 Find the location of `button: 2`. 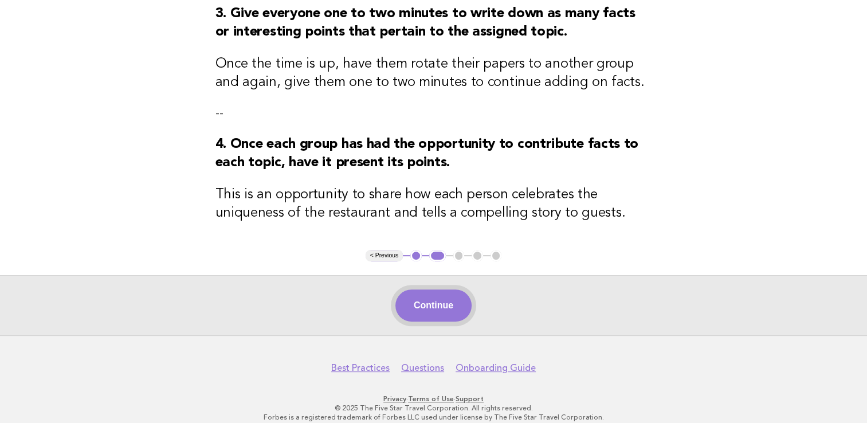

button: 2 is located at coordinates (437, 256).